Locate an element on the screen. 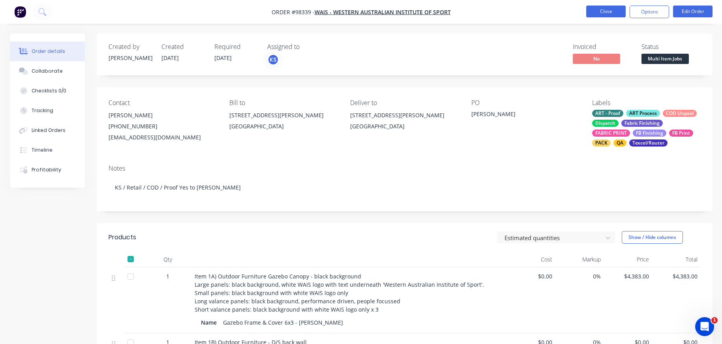 The height and width of the screenshot is (344, 722). div: FABRIC PRINT is located at coordinates (611, 133).